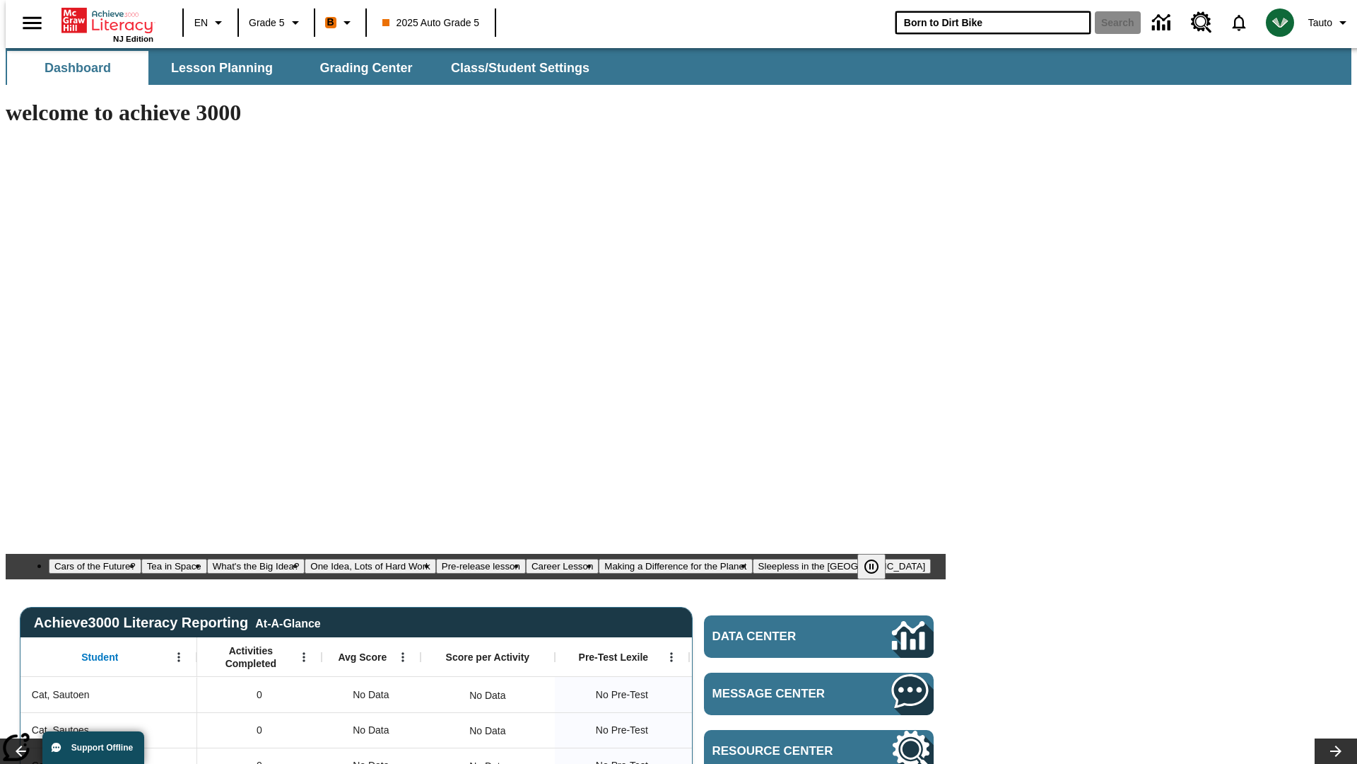  Describe the element at coordinates (93, 747) in the screenshot. I see `button: Support Offline` at that location.